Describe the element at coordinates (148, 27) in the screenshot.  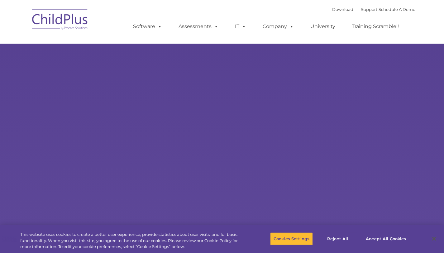
I see `a: Software` at that location.